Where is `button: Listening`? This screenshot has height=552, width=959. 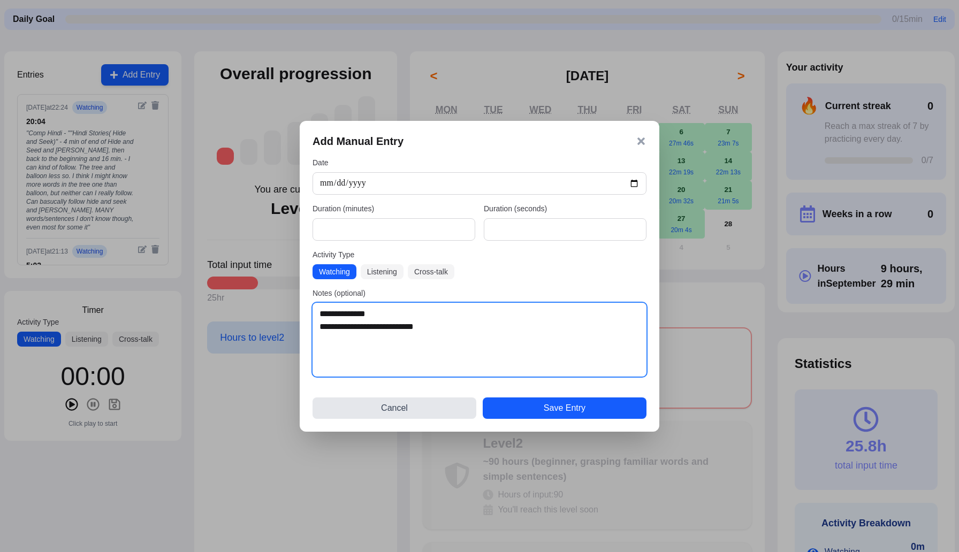
button: Listening is located at coordinates (382, 272).